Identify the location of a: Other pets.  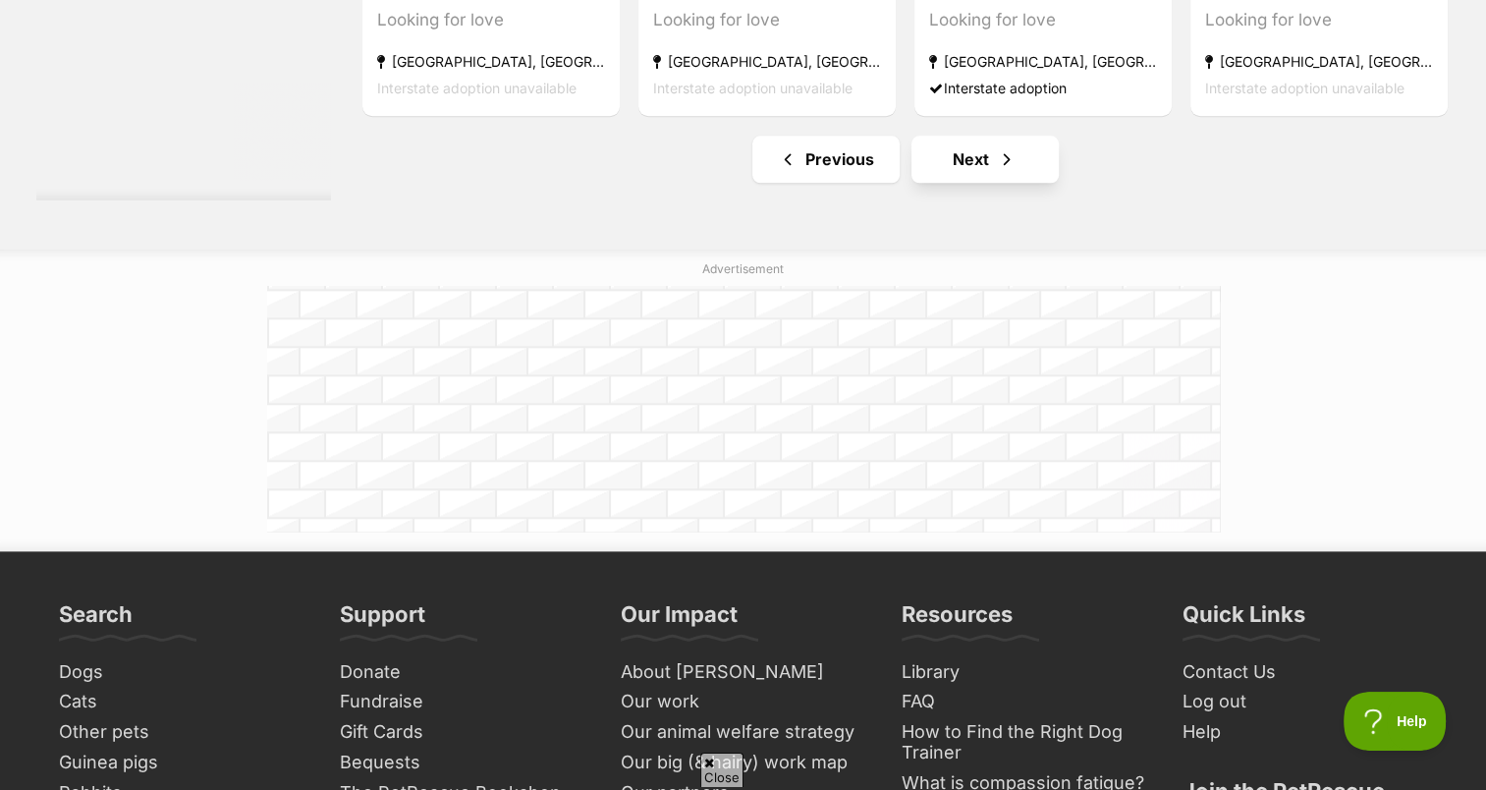
(182, 732).